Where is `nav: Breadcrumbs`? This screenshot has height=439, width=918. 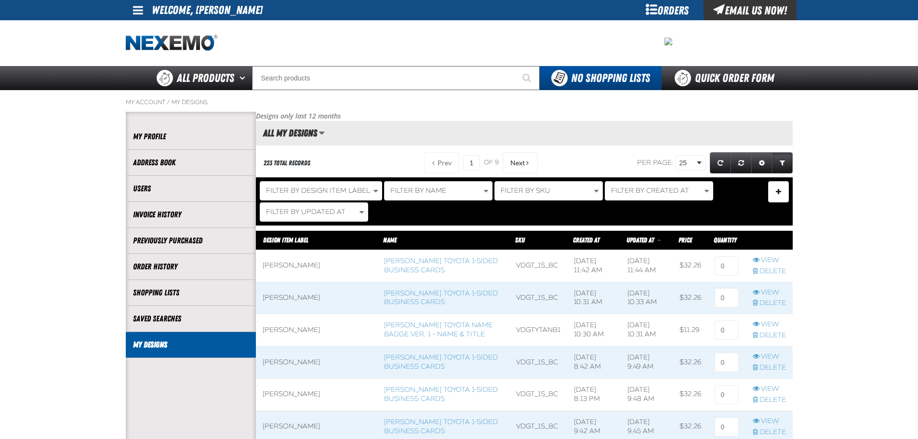 nav: Breadcrumbs is located at coordinates (459, 102).